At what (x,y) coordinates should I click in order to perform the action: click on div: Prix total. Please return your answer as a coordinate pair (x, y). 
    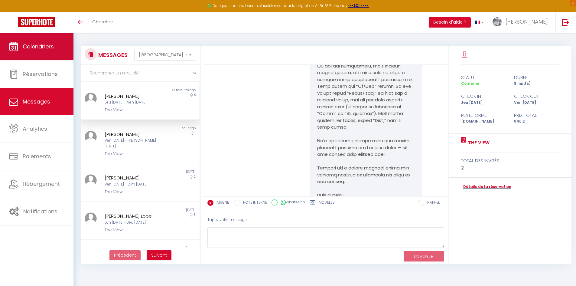
    Looking at the image, I should click on (536, 115).